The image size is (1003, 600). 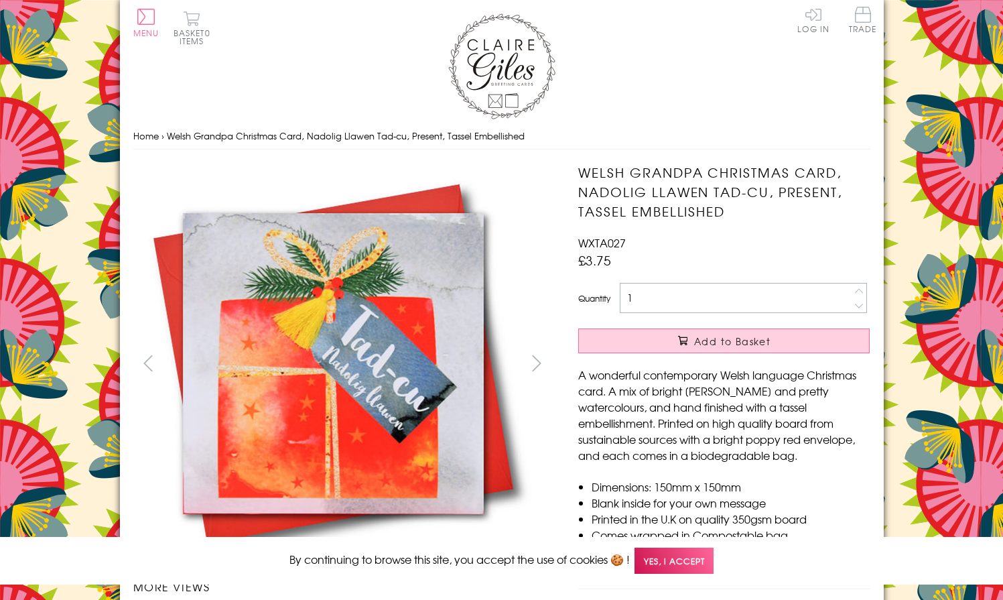 I want to click on span: £3.75, so click(x=594, y=260).